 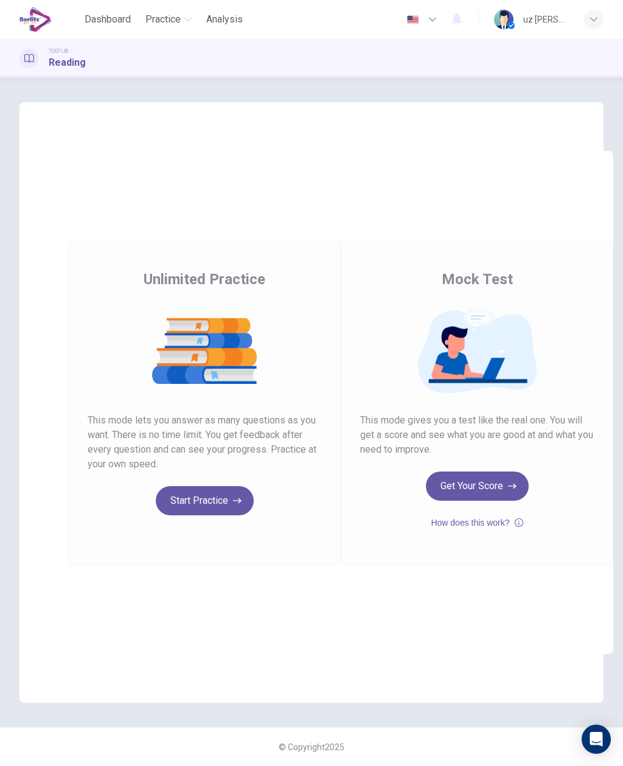 What do you see at coordinates (477, 523) in the screenshot?
I see `button: How does this work?` at bounding box center [477, 523].